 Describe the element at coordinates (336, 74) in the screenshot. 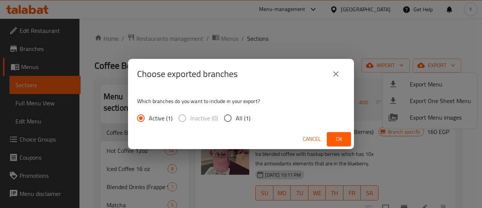

I see `button: close` at that location.